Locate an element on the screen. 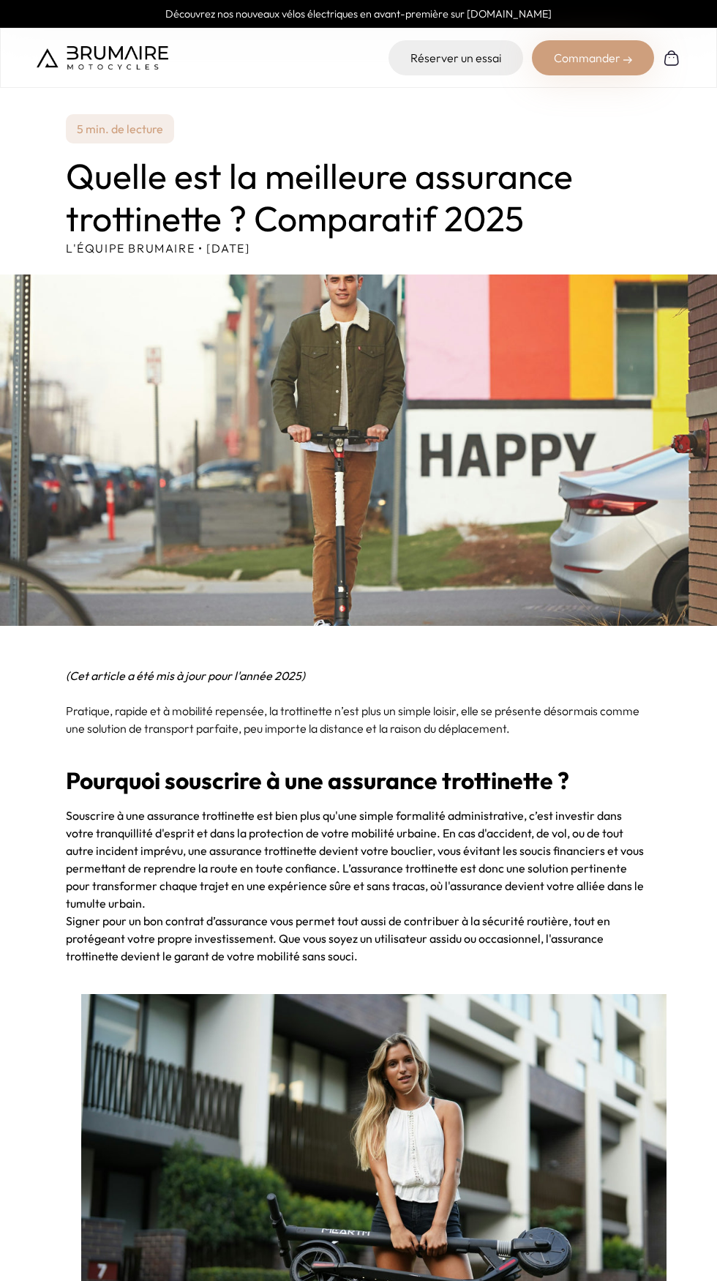 The width and height of the screenshot is (717, 1281). img: Brumaire Motocycles is located at coordinates (102, 58).